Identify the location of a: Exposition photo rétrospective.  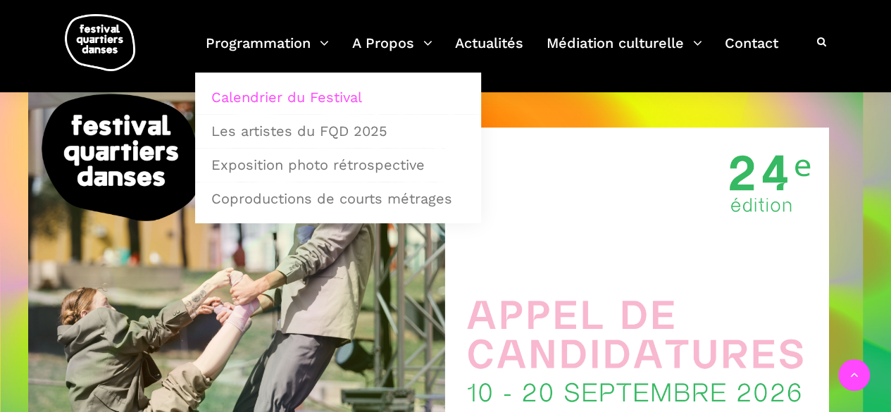
(338, 165).